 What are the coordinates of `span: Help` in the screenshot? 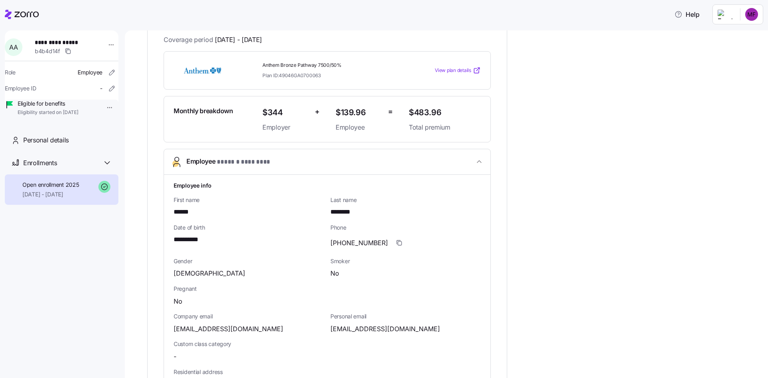 It's located at (686, 14).